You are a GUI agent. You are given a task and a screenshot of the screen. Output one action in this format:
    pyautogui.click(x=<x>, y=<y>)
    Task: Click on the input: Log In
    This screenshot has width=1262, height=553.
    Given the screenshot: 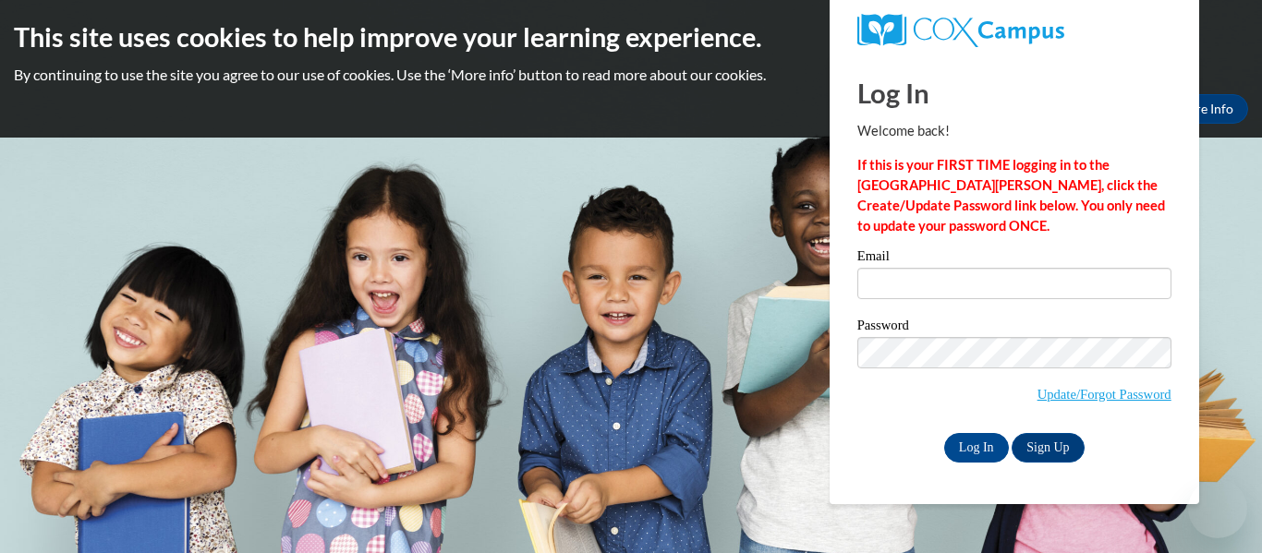 What is the action you would take?
    pyautogui.click(x=976, y=448)
    